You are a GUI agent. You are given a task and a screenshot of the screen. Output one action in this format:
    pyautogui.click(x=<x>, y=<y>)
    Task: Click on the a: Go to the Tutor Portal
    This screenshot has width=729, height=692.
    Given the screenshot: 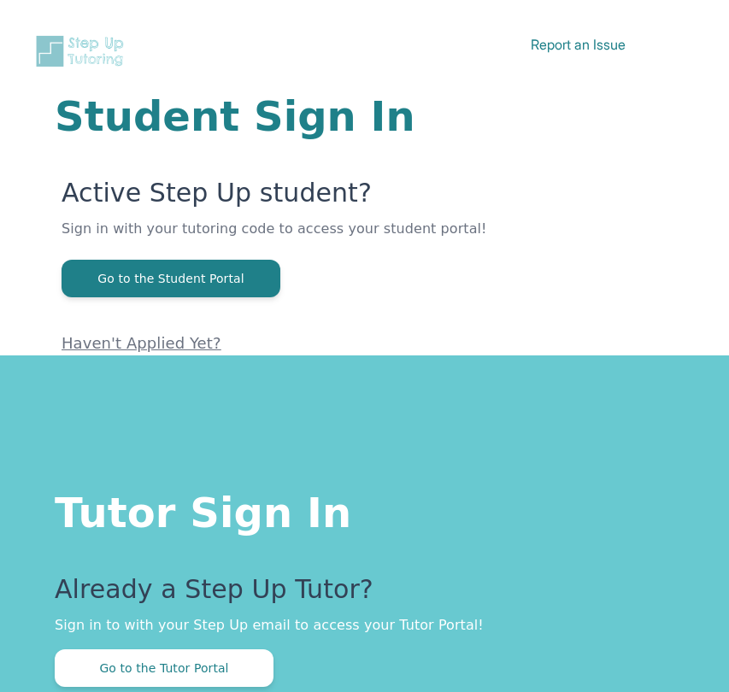 What is the action you would take?
    pyautogui.click(x=164, y=667)
    